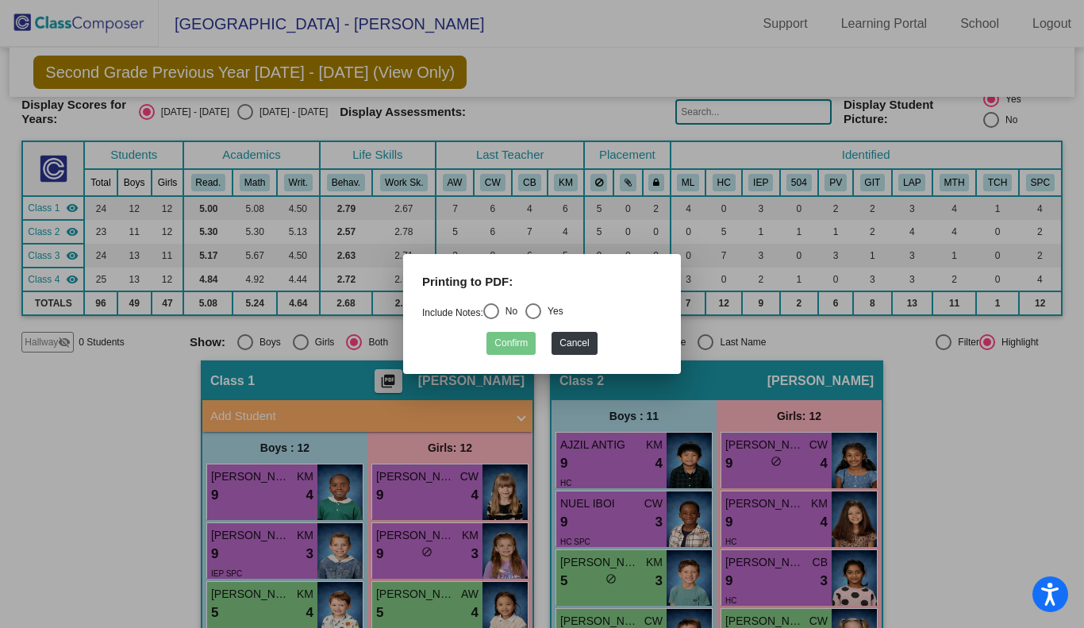 The image size is (1084, 628). What do you see at coordinates (511, 343) in the screenshot?
I see `button: Confirm` at bounding box center [511, 343].